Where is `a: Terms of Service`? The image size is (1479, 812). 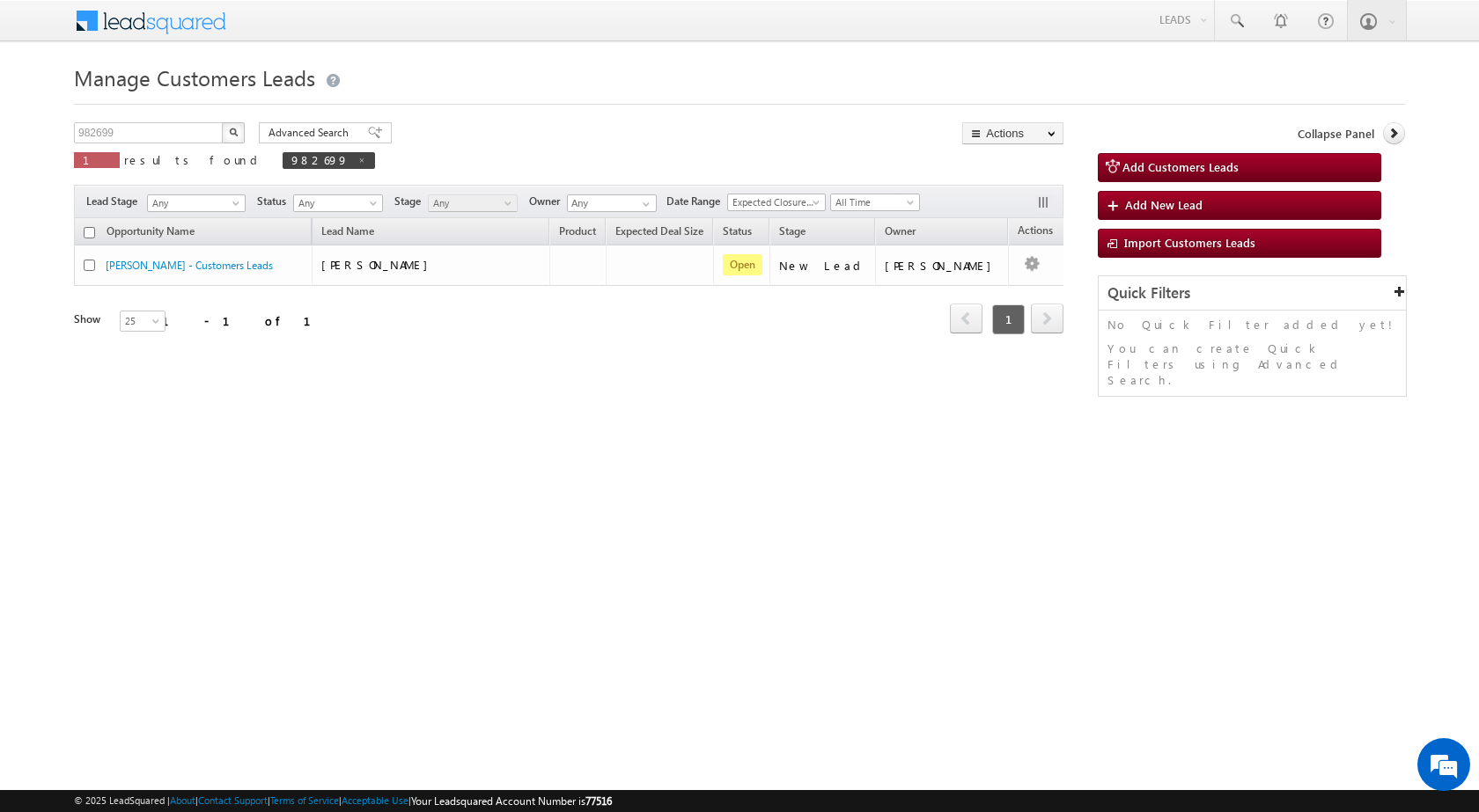 a: Terms of Service is located at coordinates (304, 799).